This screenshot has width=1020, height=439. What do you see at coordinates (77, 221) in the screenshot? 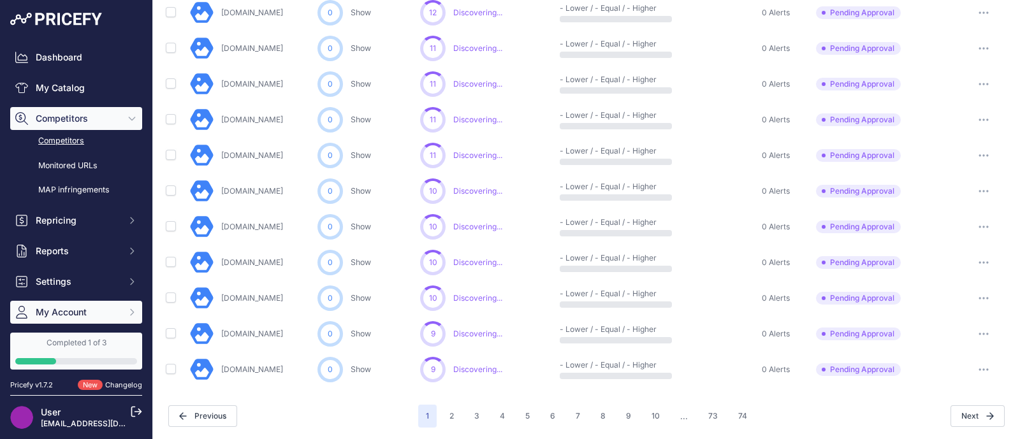
I see `span: Repricing` at bounding box center [77, 221].